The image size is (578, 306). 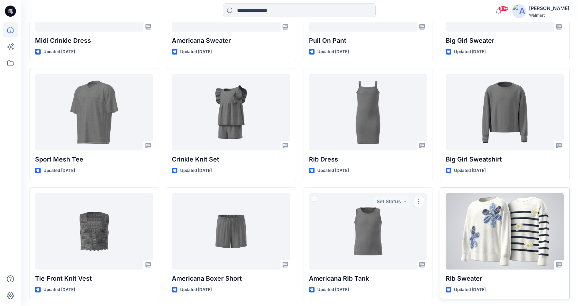 What do you see at coordinates (505, 112) in the screenshot?
I see `a: Big Girl Sweatshirt` at bounding box center [505, 112].